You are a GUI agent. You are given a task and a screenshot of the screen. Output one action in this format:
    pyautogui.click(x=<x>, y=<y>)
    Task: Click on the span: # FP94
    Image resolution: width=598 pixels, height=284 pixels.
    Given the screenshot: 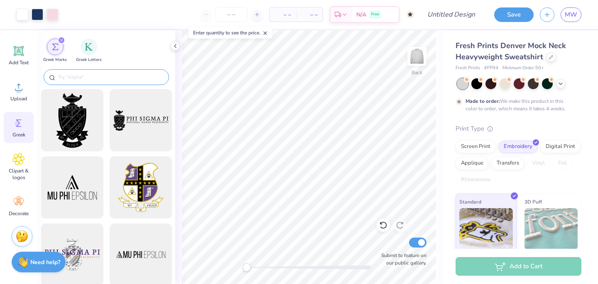 What is the action you would take?
    pyautogui.click(x=491, y=68)
    